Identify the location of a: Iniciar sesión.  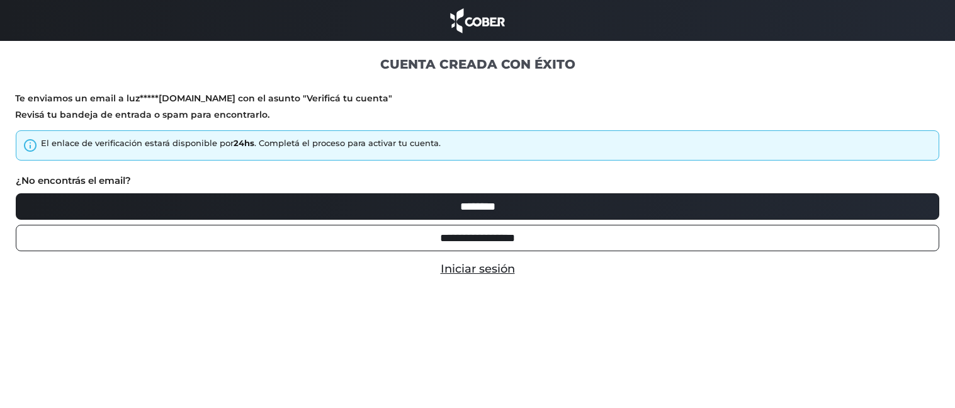
(478, 269).